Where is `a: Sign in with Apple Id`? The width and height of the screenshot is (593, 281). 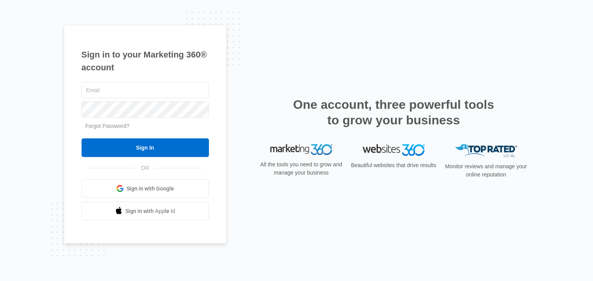 a: Sign in with Apple Id is located at coordinates (145, 211).